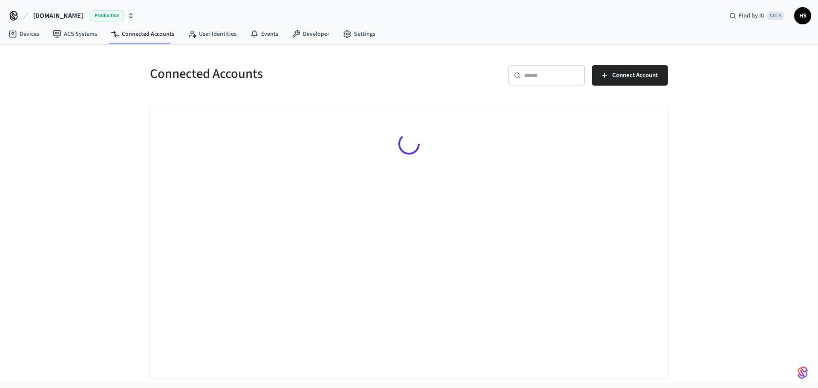 The image size is (818, 388). What do you see at coordinates (775, 16) in the screenshot?
I see `span: Ctrl K` at bounding box center [775, 16].